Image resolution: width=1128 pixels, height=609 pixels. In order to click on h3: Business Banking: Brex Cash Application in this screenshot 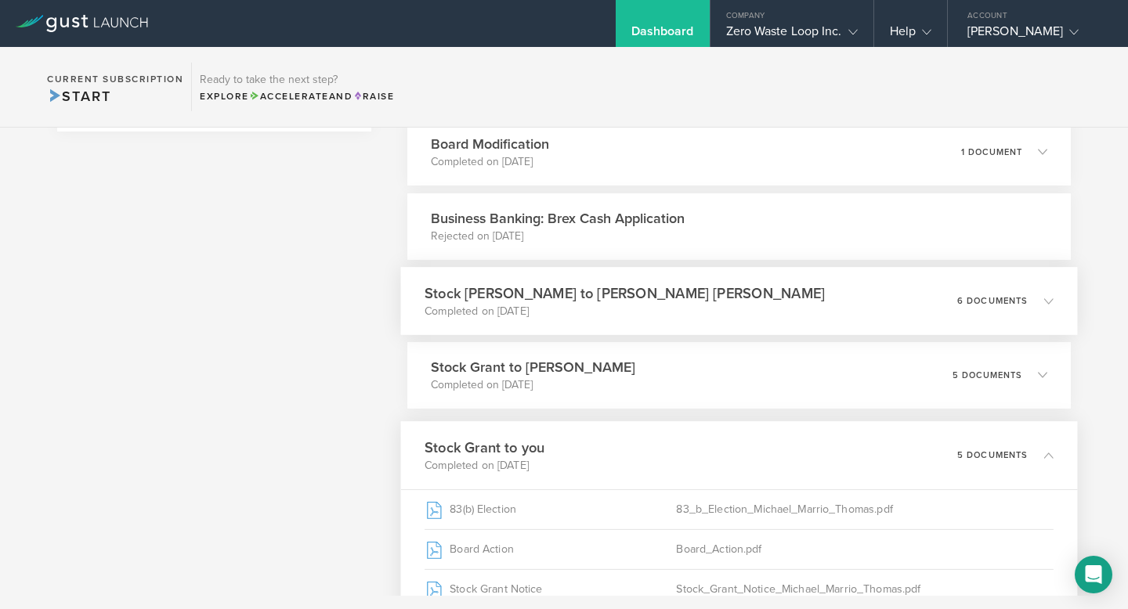, I will do `click(558, 219)`.